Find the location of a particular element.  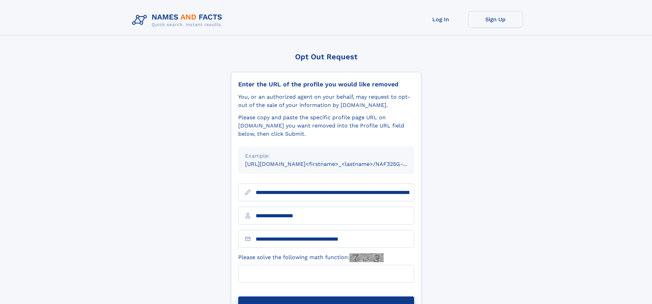

label: Please solve the following math function: is located at coordinates (311, 257).